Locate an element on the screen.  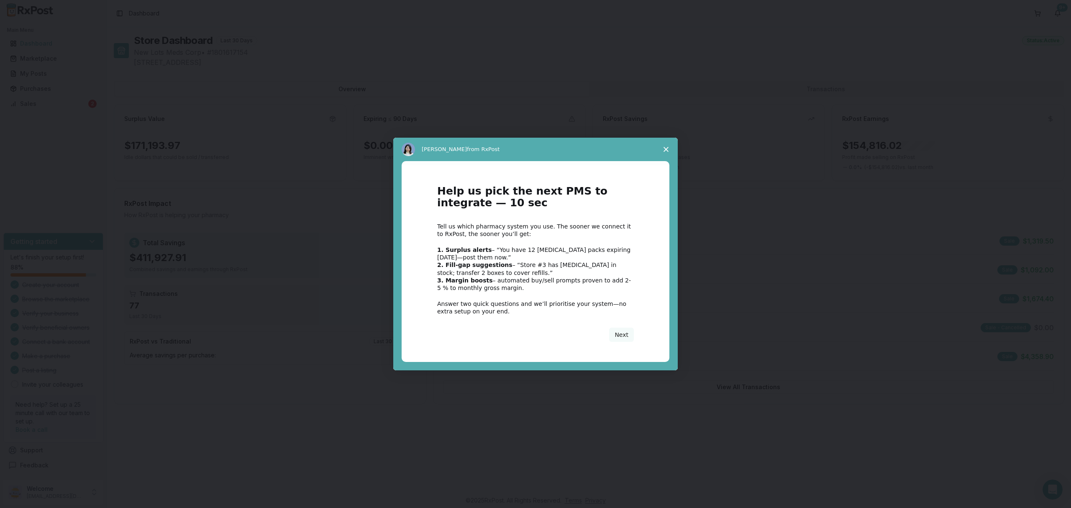
button: Next is located at coordinates (621, 335).